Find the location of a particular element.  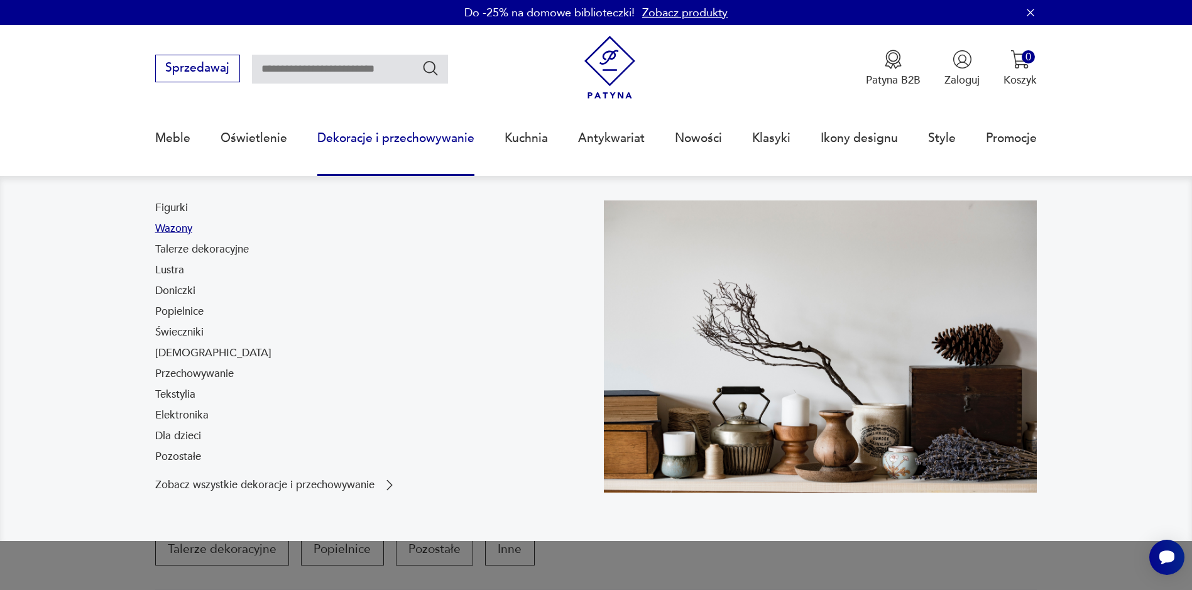

p: Koszyk is located at coordinates (1020, 80).